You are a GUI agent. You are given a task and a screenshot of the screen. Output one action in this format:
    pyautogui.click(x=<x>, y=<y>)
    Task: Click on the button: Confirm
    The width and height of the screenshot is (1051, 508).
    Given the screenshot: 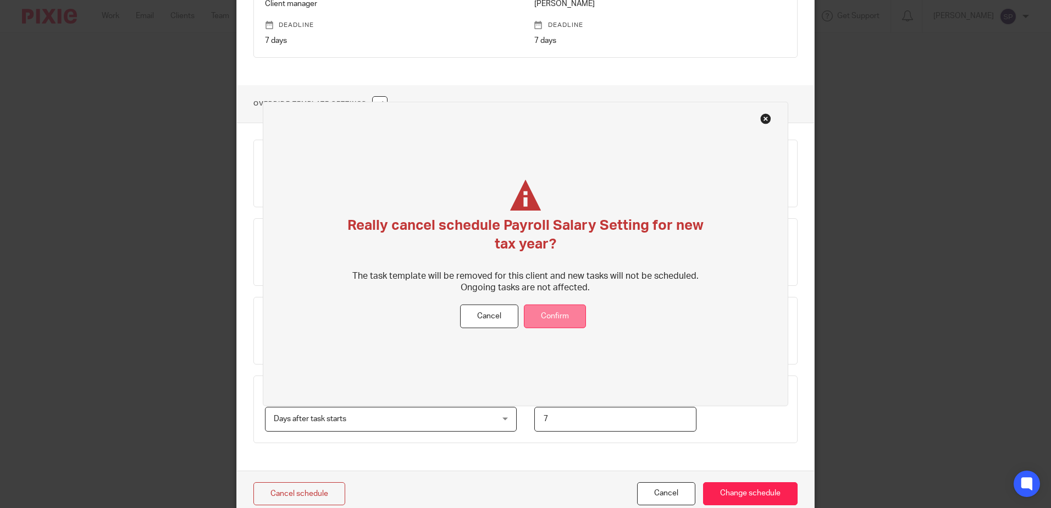 What is the action you would take?
    pyautogui.click(x=555, y=316)
    